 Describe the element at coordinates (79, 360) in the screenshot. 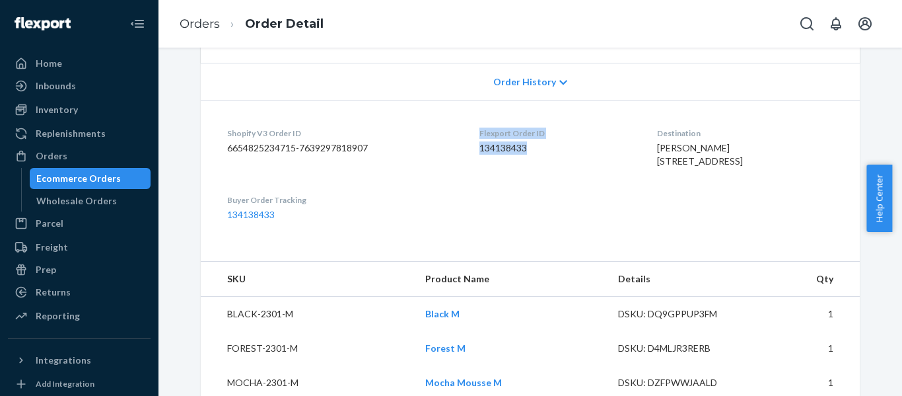

I see `button: Integrations` at that location.